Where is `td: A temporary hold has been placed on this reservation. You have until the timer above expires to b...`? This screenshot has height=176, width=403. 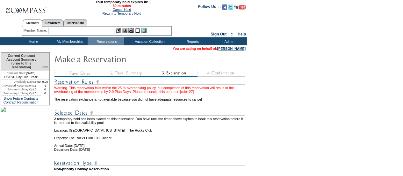 td: A temporary hold has been placed on this reservation. You have until the timer above expires to b... is located at coordinates (150, 120).